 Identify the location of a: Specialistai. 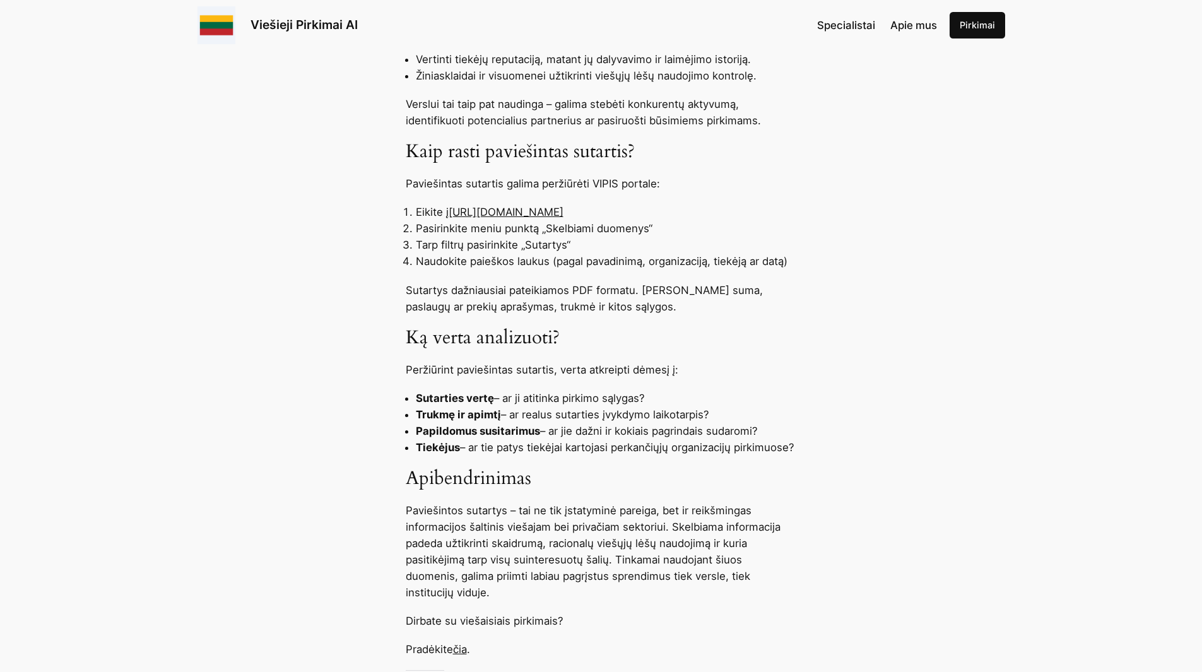
(846, 25).